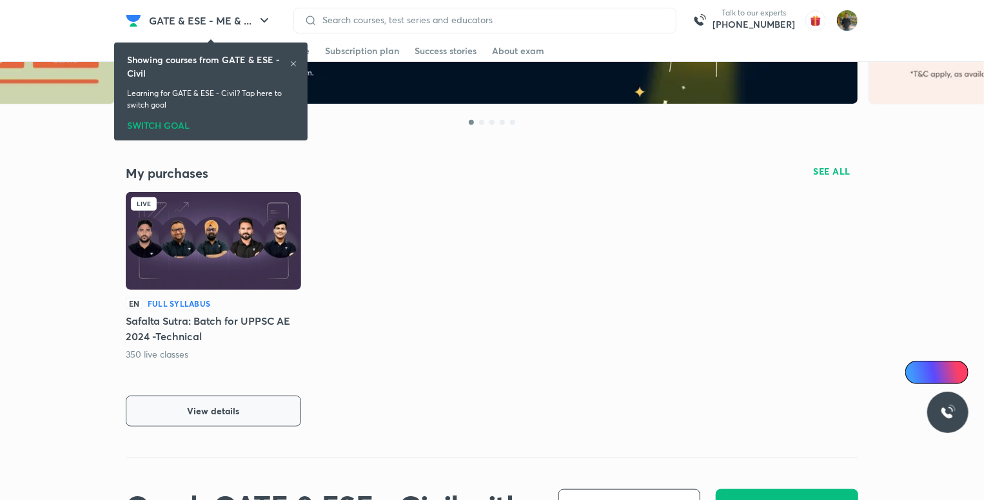  What do you see at coordinates (133, 21) in the screenshot?
I see `img: Company Logo` at bounding box center [133, 21].